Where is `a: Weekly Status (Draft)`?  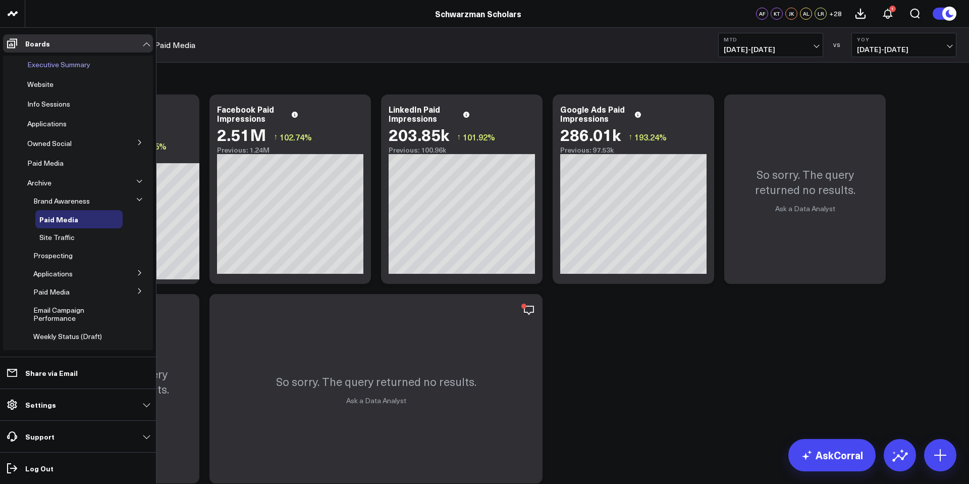
a: Weekly Status (Draft) is located at coordinates (68, 336).